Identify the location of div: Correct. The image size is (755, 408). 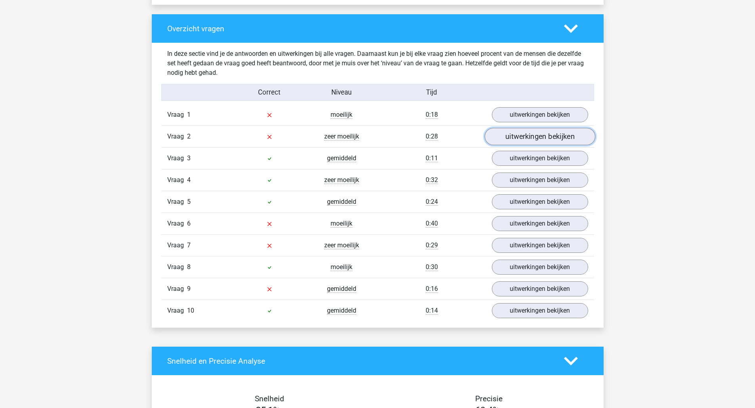
(269, 92).